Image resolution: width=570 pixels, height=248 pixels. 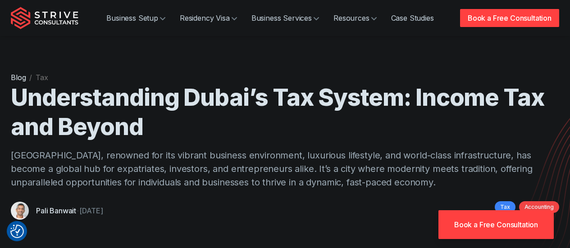 What do you see at coordinates (17, 232) in the screenshot?
I see `button: Consent Preferences` at bounding box center [17, 232].